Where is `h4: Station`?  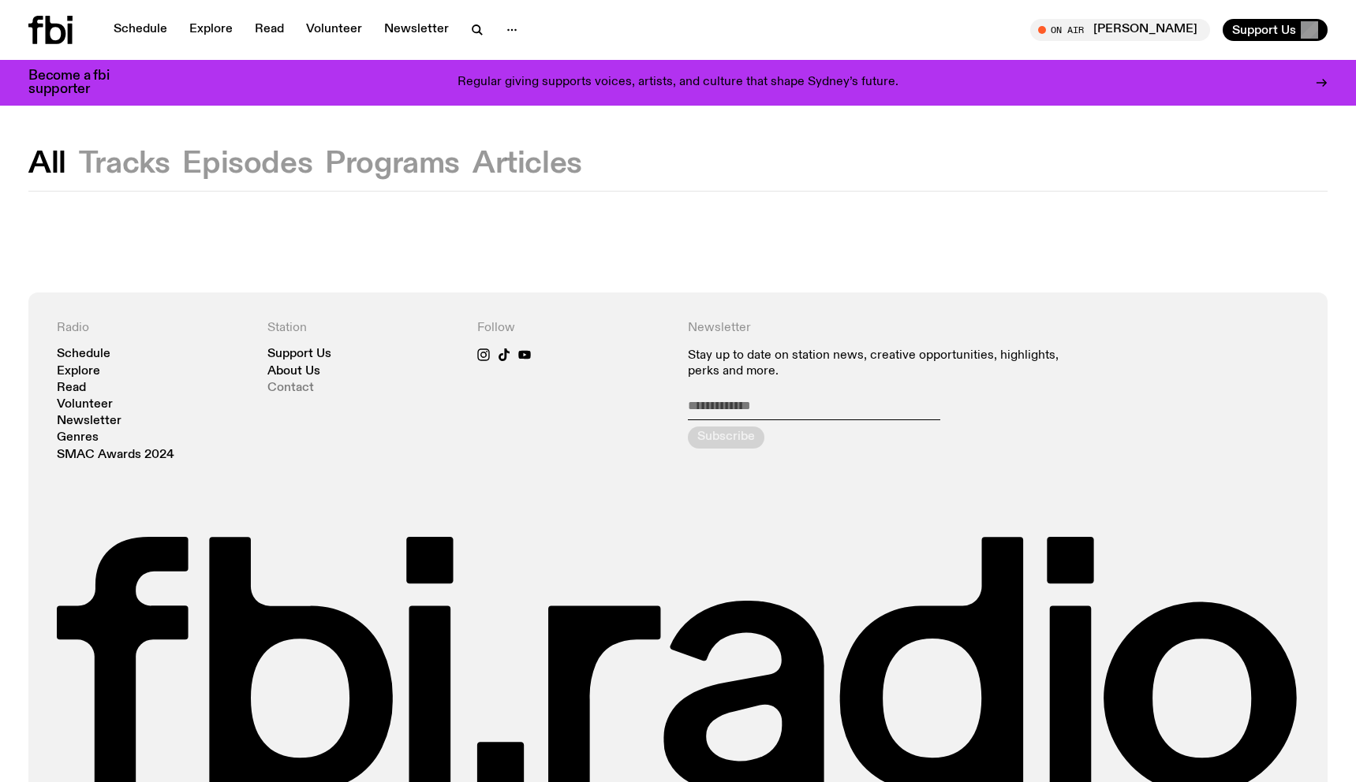 h4: Station is located at coordinates (363, 328).